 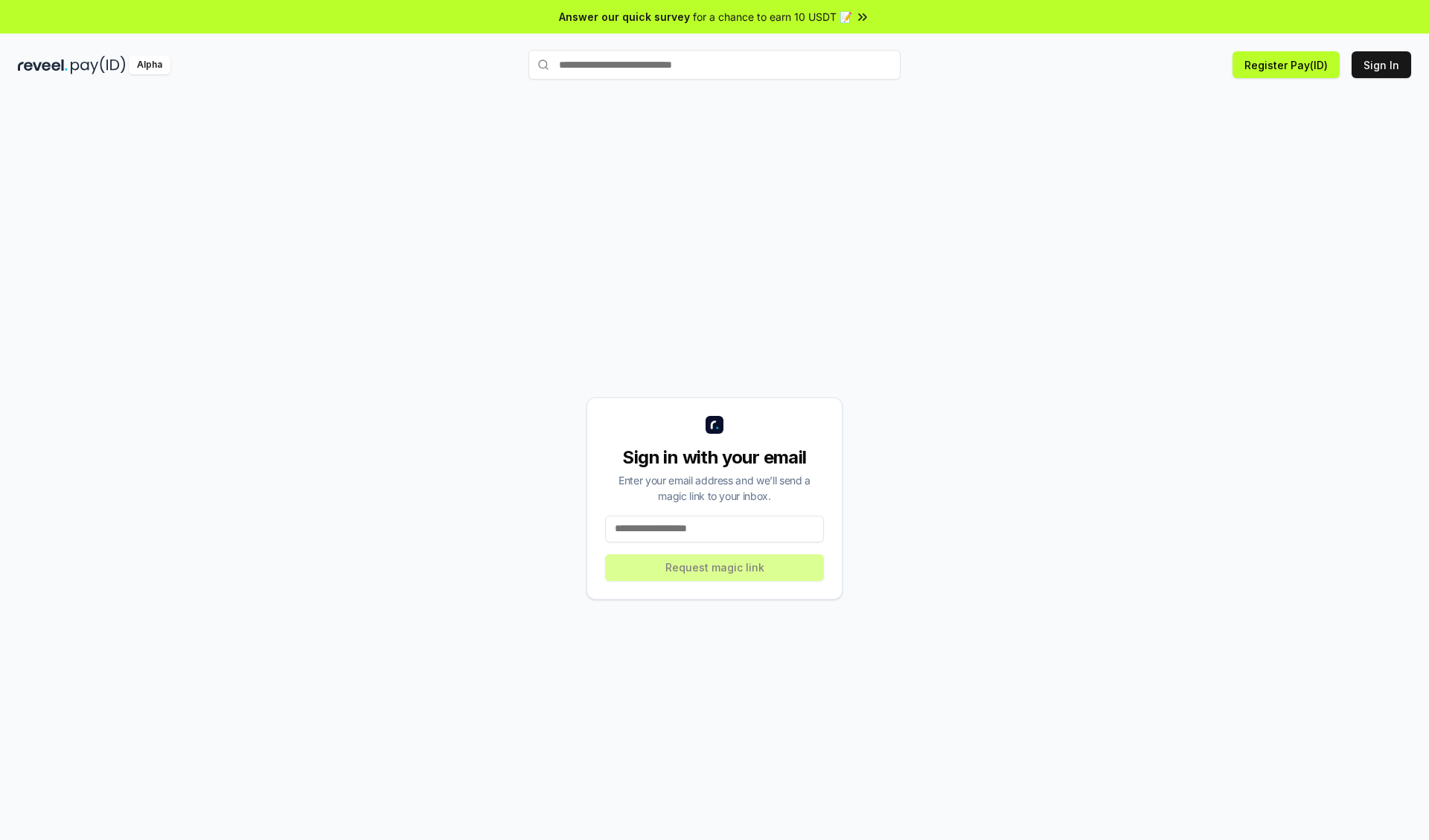 I want to click on button: Sign In, so click(x=1381, y=65).